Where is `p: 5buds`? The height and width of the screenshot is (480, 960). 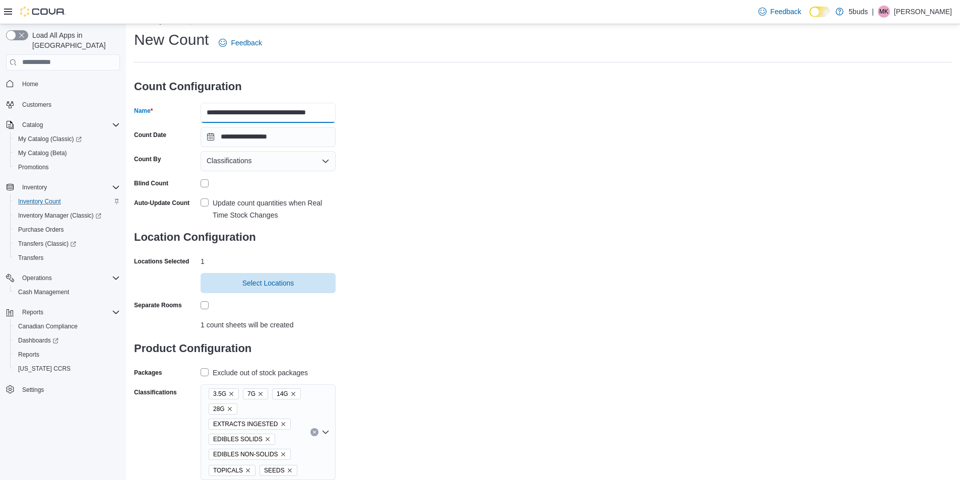
p: 5buds is located at coordinates (859, 12).